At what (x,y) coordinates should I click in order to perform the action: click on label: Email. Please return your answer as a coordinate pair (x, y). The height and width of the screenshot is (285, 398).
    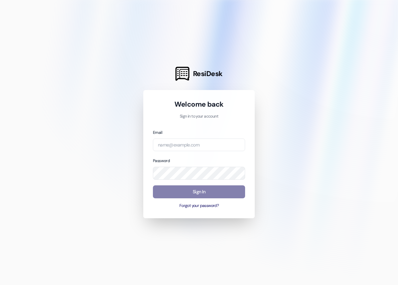
    Looking at the image, I should click on (158, 132).